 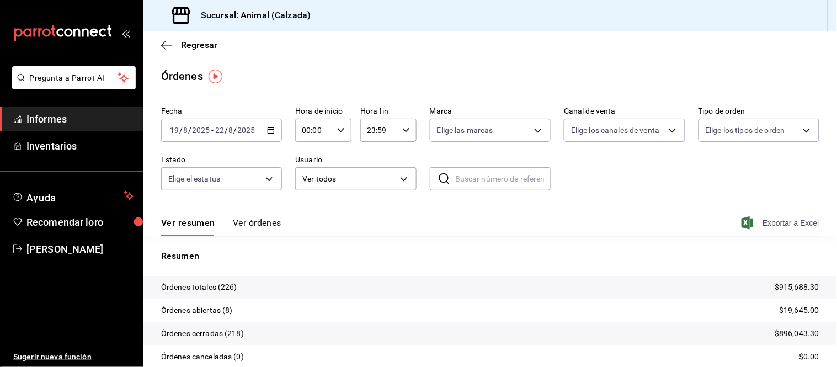 I want to click on font: Órdenes, so click(x=182, y=76).